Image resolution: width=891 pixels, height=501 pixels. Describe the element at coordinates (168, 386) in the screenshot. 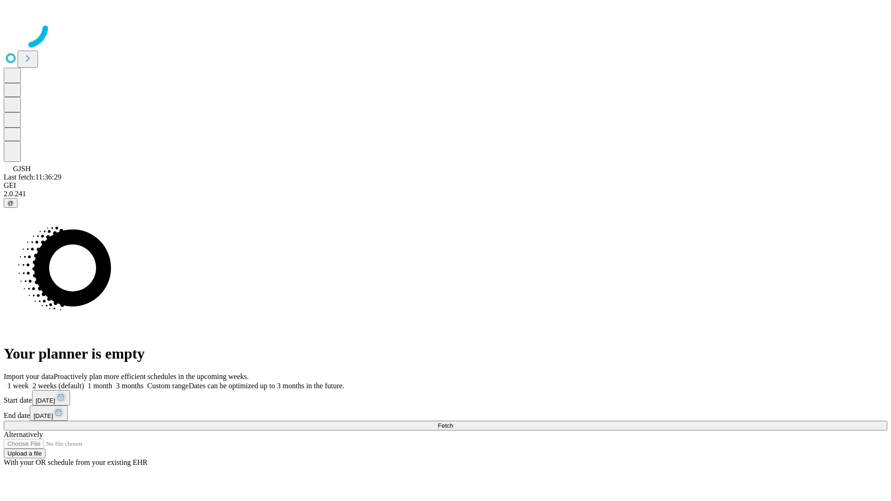

I see `span: Custom range` at that location.